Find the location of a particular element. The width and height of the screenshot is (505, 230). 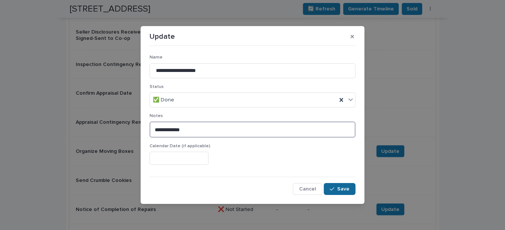

span: Status is located at coordinates (157, 87).